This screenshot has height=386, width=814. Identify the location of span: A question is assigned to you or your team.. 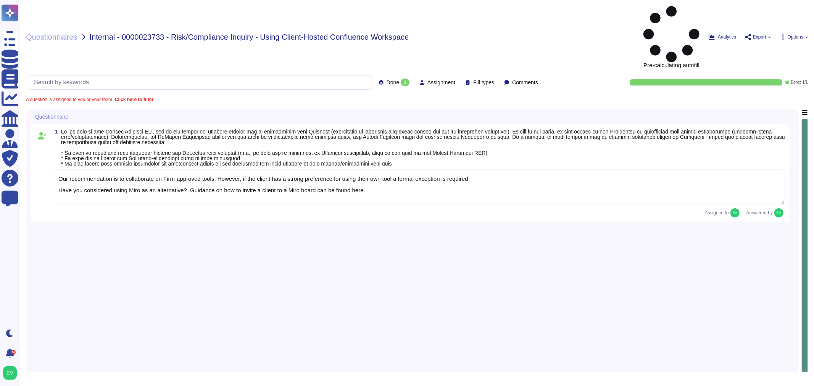
(90, 100).